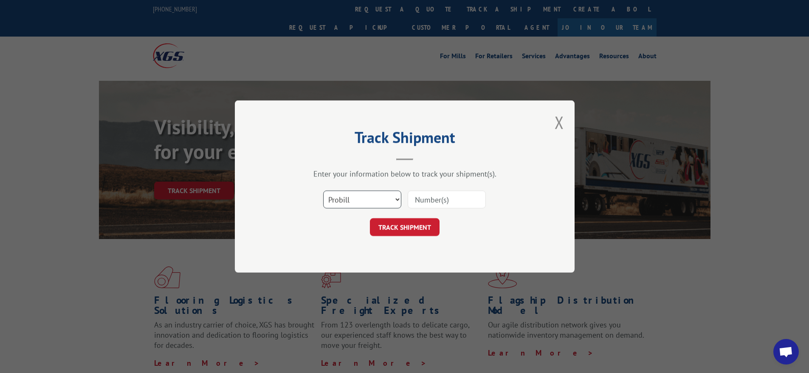 The width and height of the screenshot is (809, 373). Describe the element at coordinates (405, 227) in the screenshot. I see `button: TRACK SHIPMENT` at that location.